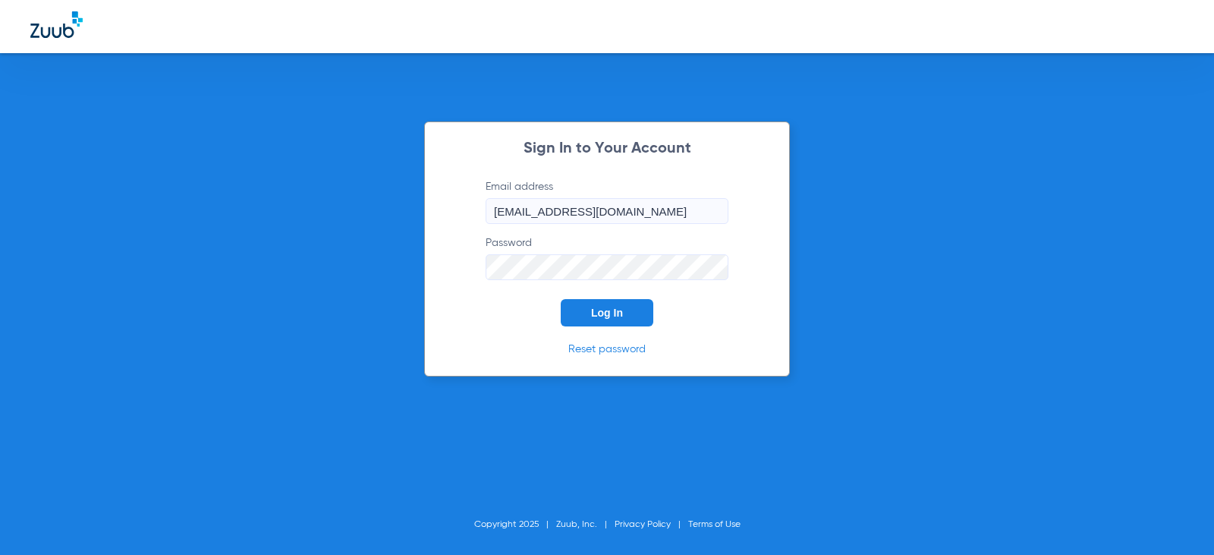  What do you see at coordinates (515, 524) in the screenshot?
I see `li: Copyright 2025` at bounding box center [515, 524].